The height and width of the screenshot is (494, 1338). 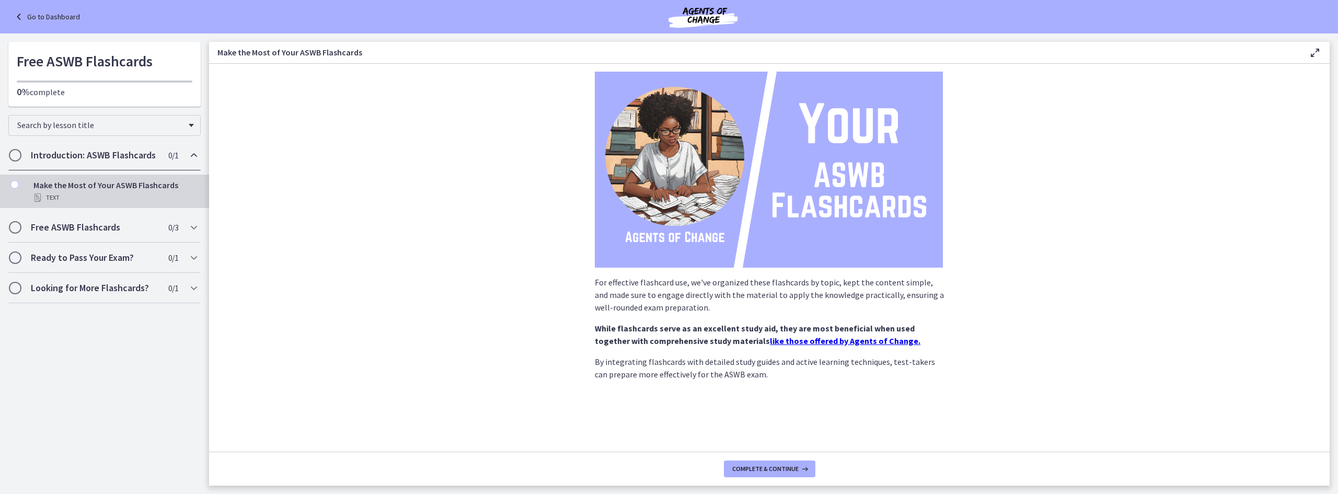 What do you see at coordinates (95, 258) in the screenshot?
I see `h2: Ready to Pass Your Exam?` at bounding box center [95, 258].